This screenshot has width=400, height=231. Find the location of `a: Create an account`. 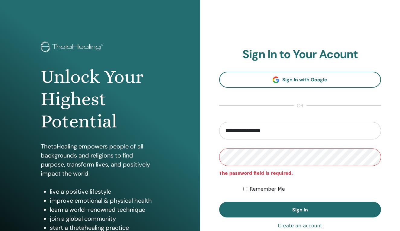

a: Create an account is located at coordinates (300, 226).